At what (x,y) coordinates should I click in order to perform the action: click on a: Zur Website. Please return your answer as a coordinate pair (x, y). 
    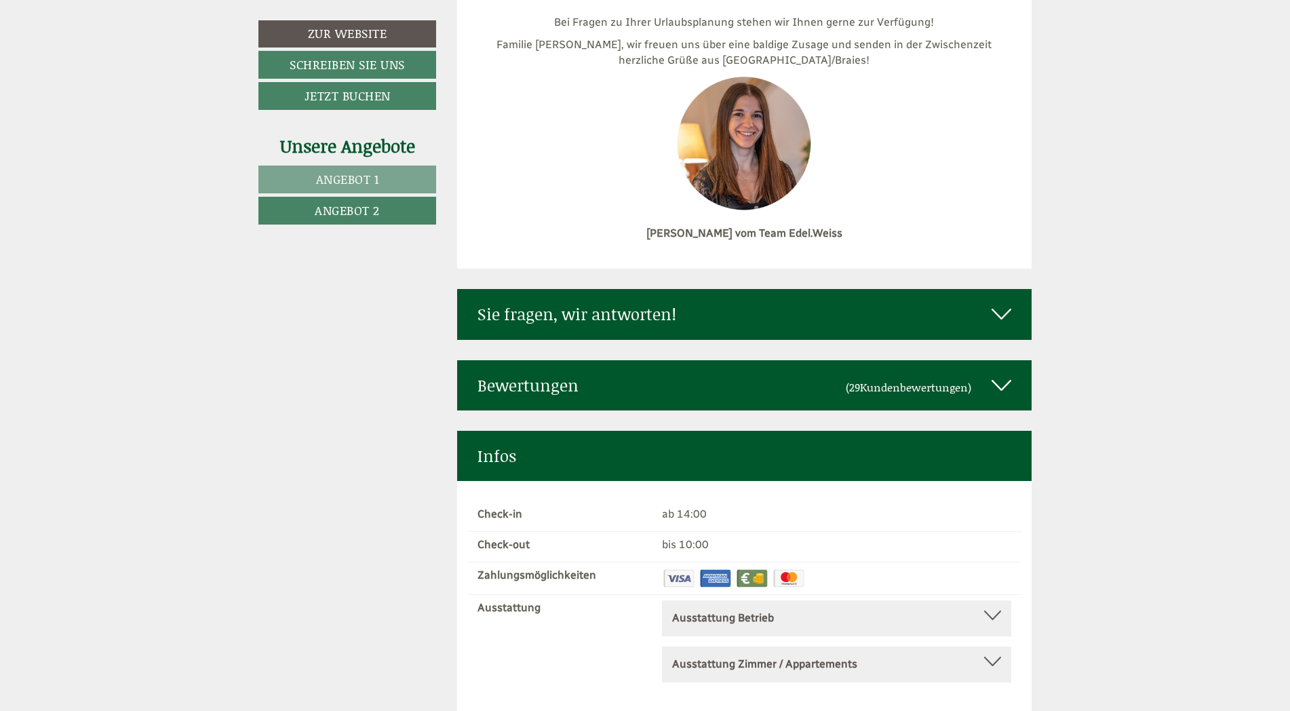
    Looking at the image, I should click on (347, 34).